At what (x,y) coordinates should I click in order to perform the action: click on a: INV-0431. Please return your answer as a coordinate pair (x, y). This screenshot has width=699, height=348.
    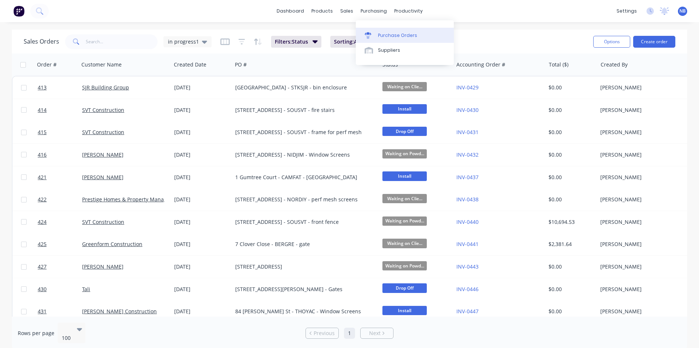
    Looking at the image, I should click on (468, 132).